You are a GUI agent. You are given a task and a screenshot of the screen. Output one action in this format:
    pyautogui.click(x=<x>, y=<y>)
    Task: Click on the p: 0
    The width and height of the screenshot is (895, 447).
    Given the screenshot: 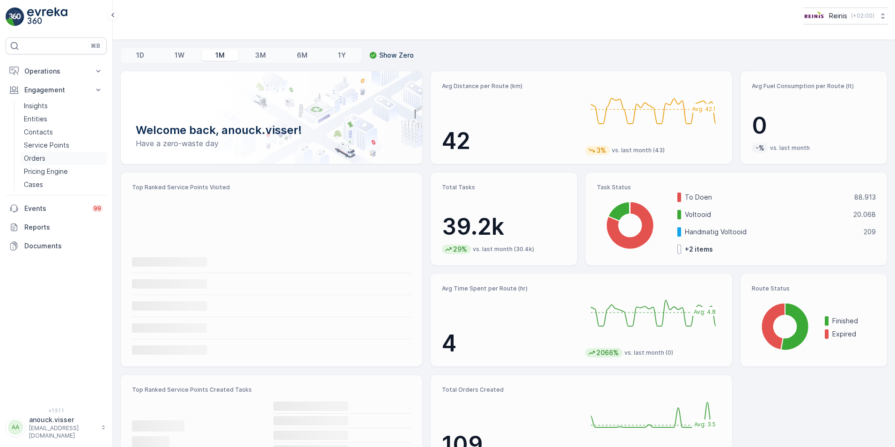 What is the action you would take?
    pyautogui.click(x=813, y=125)
    